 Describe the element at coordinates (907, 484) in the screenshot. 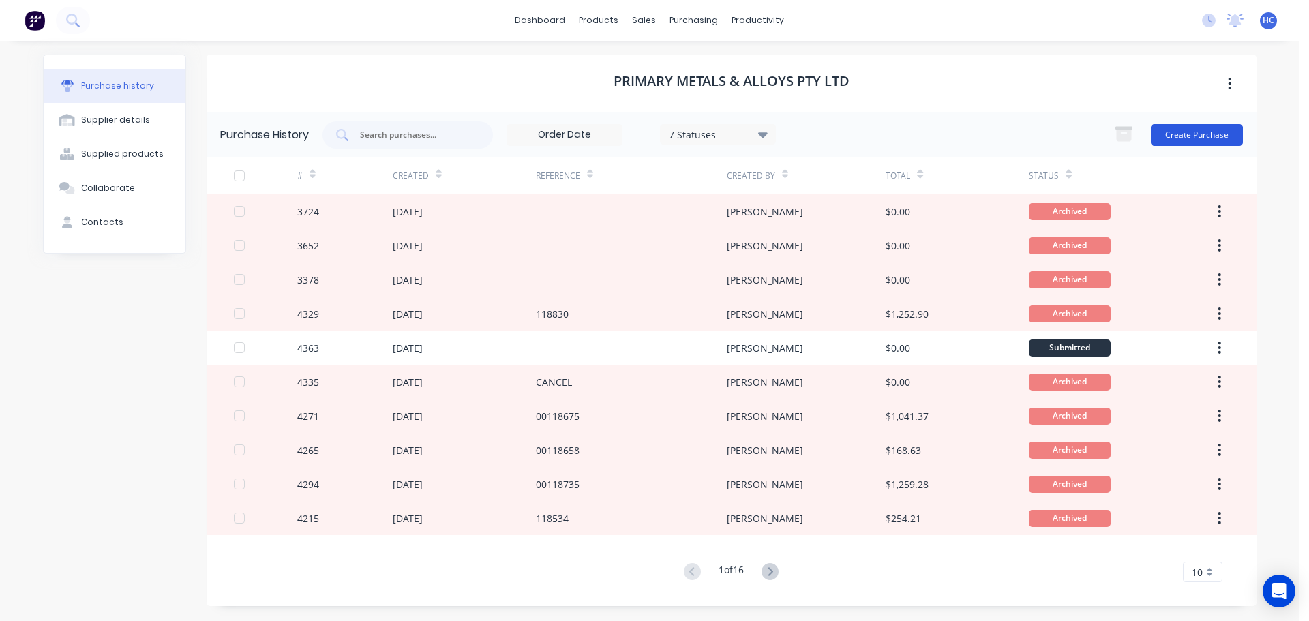

I see `div: $1,259.28` at that location.